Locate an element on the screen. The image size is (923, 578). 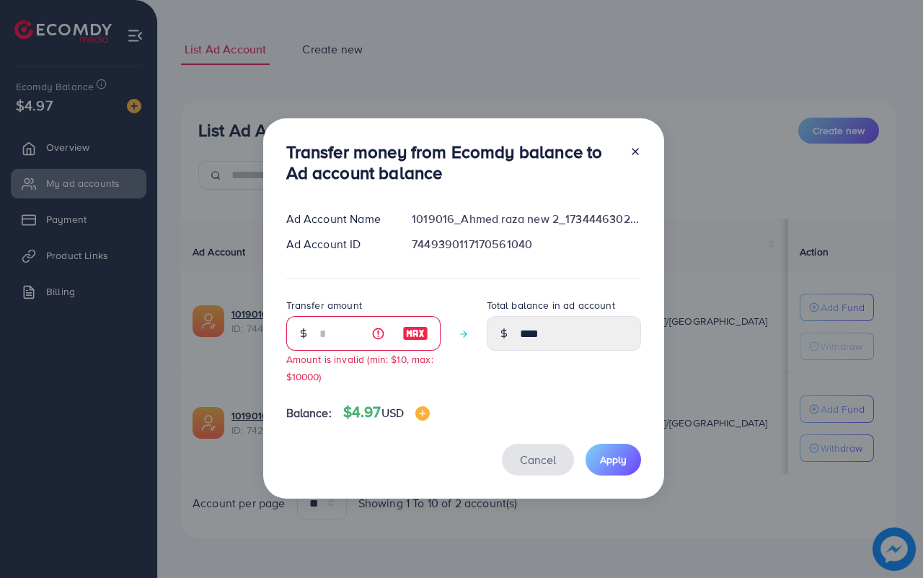
span: Cancel is located at coordinates (538, 460).